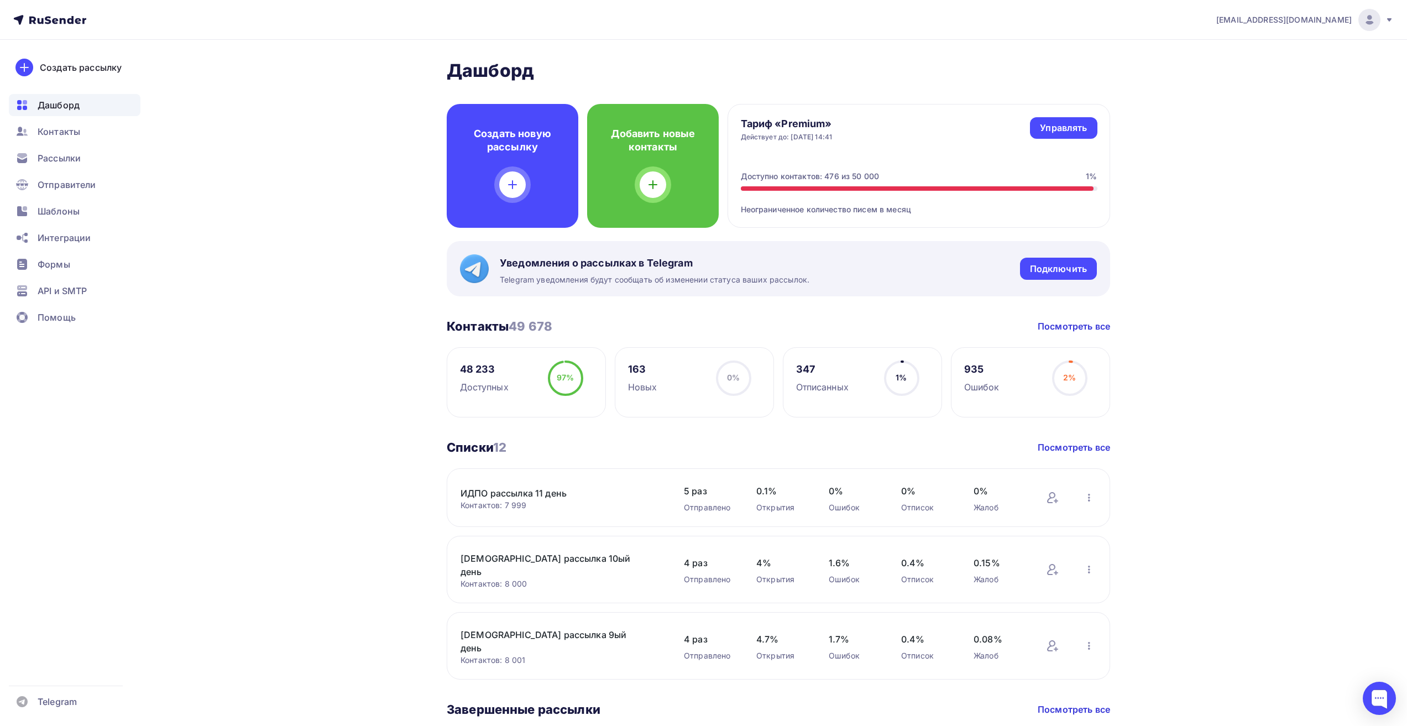  What do you see at coordinates (67, 185) in the screenshot?
I see `span: Отправители` at bounding box center [67, 185].